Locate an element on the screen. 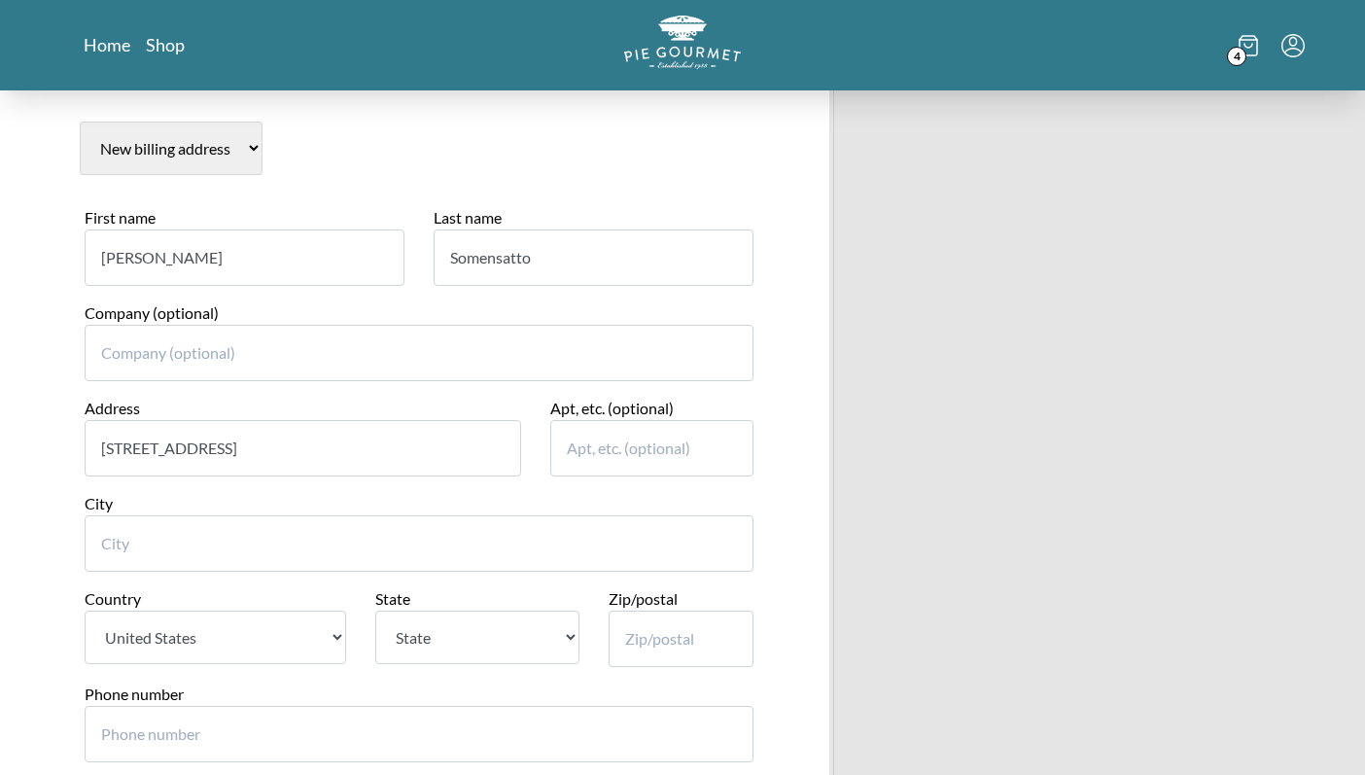 This screenshot has height=775, width=1365. span: 4 is located at coordinates (1236, 56).